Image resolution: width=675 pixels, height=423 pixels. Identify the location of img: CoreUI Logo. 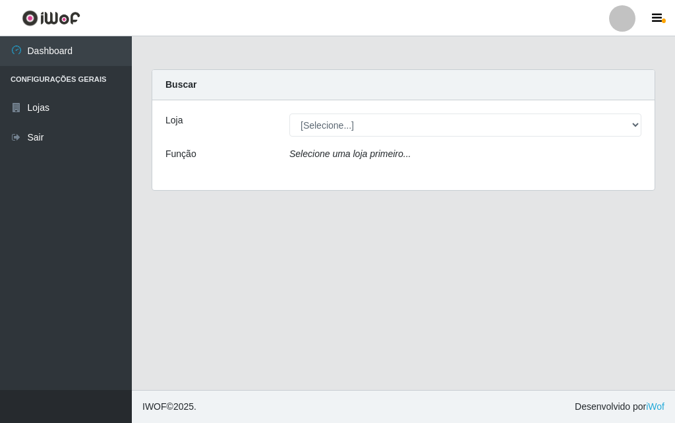
(51, 18).